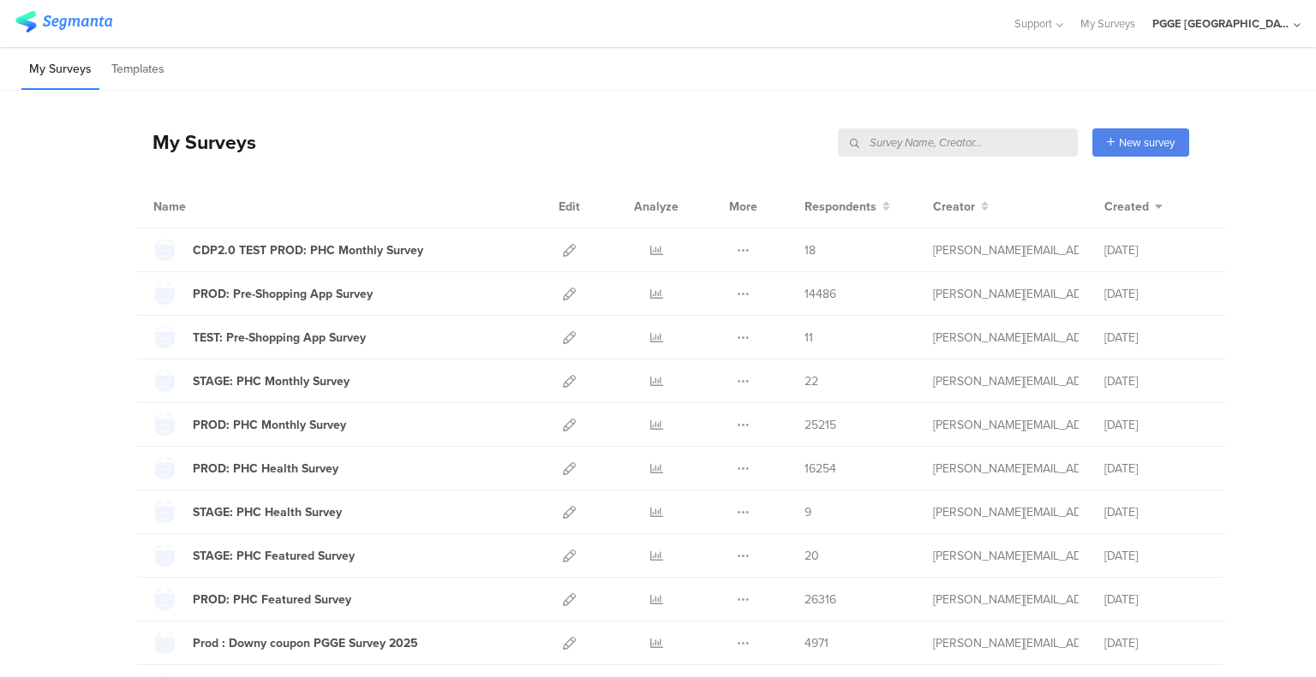 This screenshot has width=1316, height=677. What do you see at coordinates (820, 425) in the screenshot?
I see `span: 25215` at bounding box center [820, 425].